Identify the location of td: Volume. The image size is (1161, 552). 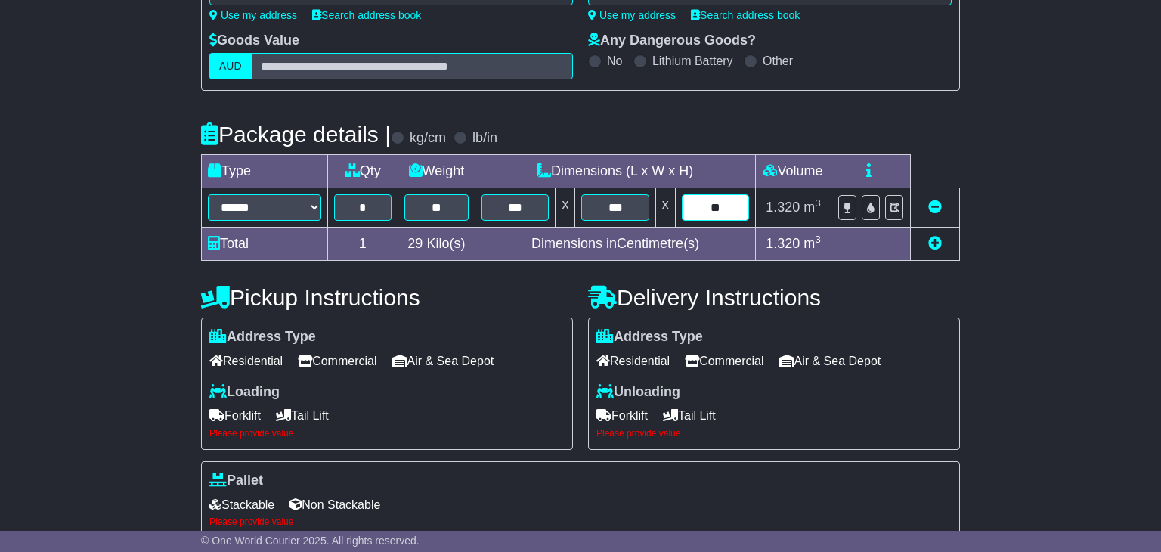
(793, 172).